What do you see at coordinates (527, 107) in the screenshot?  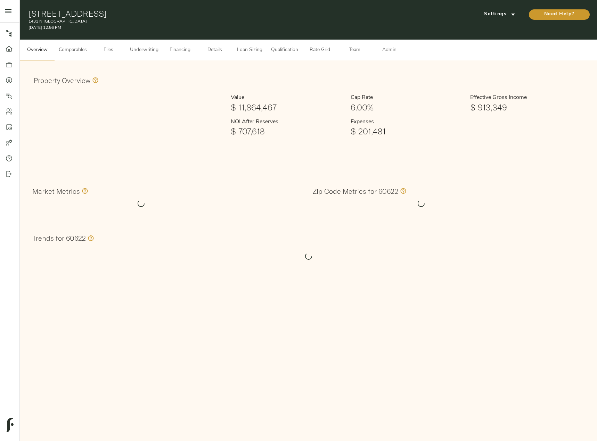 I see `h1: $ 913,349` at bounding box center [527, 107].